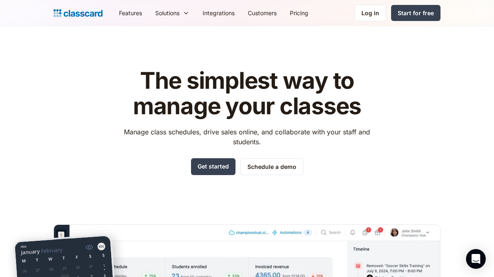  I want to click on a: Customers, so click(262, 13).